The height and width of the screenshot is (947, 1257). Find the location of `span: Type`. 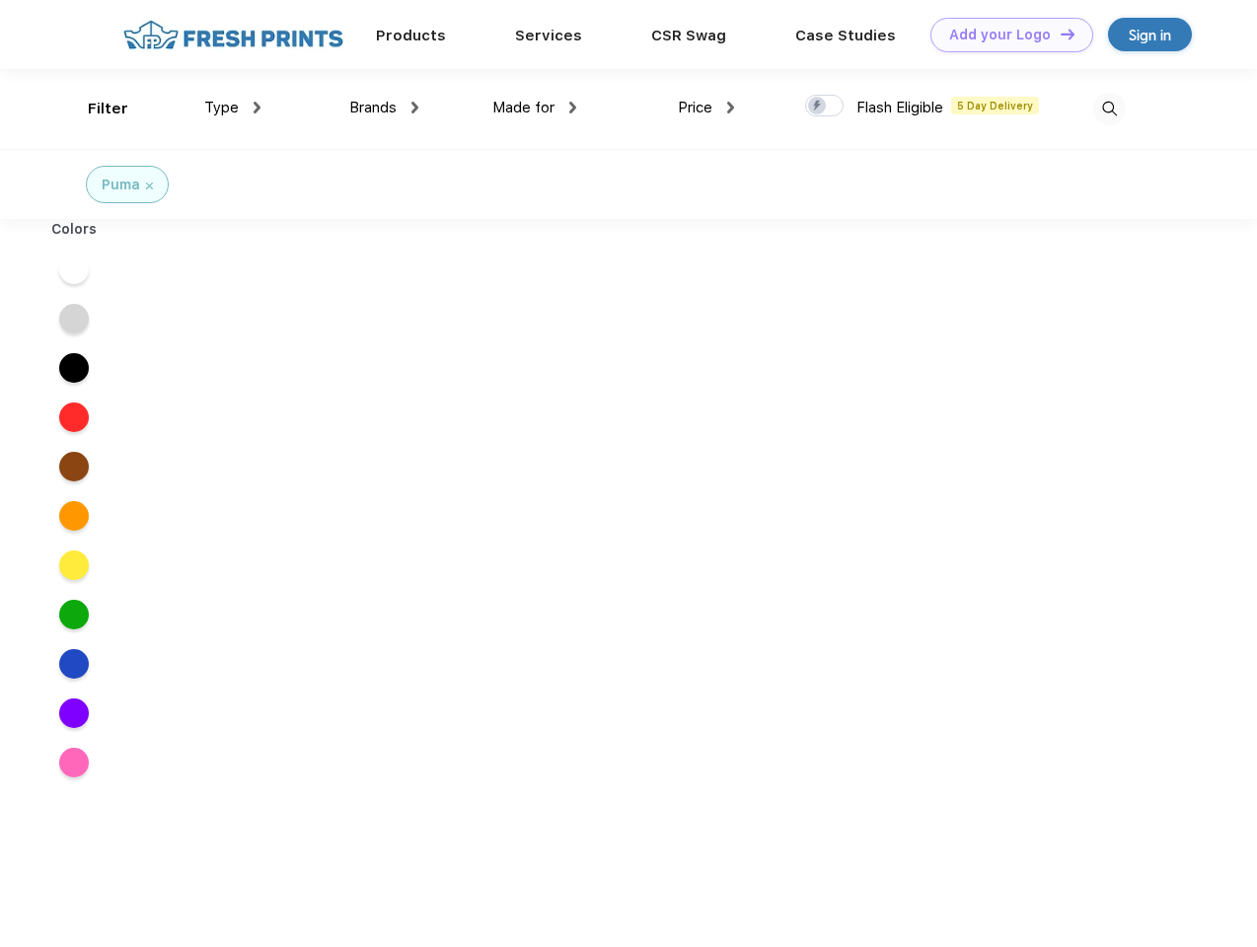

span: Type is located at coordinates (221, 108).